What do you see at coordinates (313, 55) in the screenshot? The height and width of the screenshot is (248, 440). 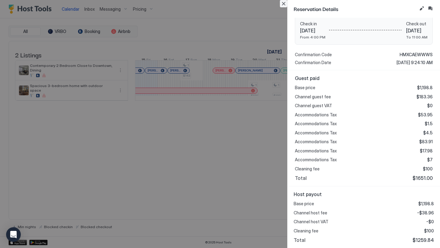 I see `span: Confirmation Code` at bounding box center [313, 55].